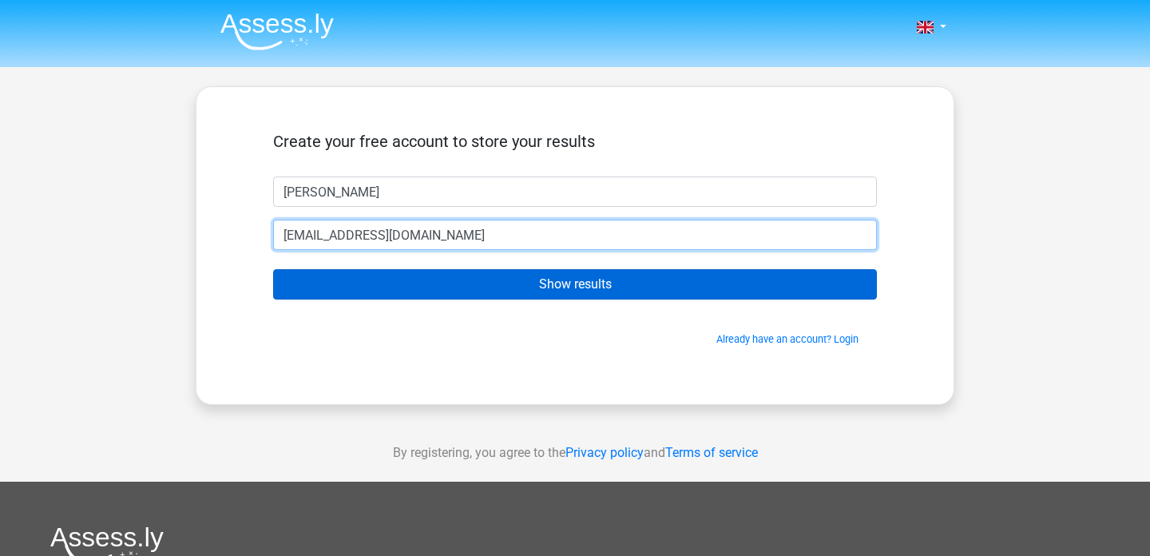  Describe the element at coordinates (575, 192) in the screenshot. I see `input: First name` at that location.